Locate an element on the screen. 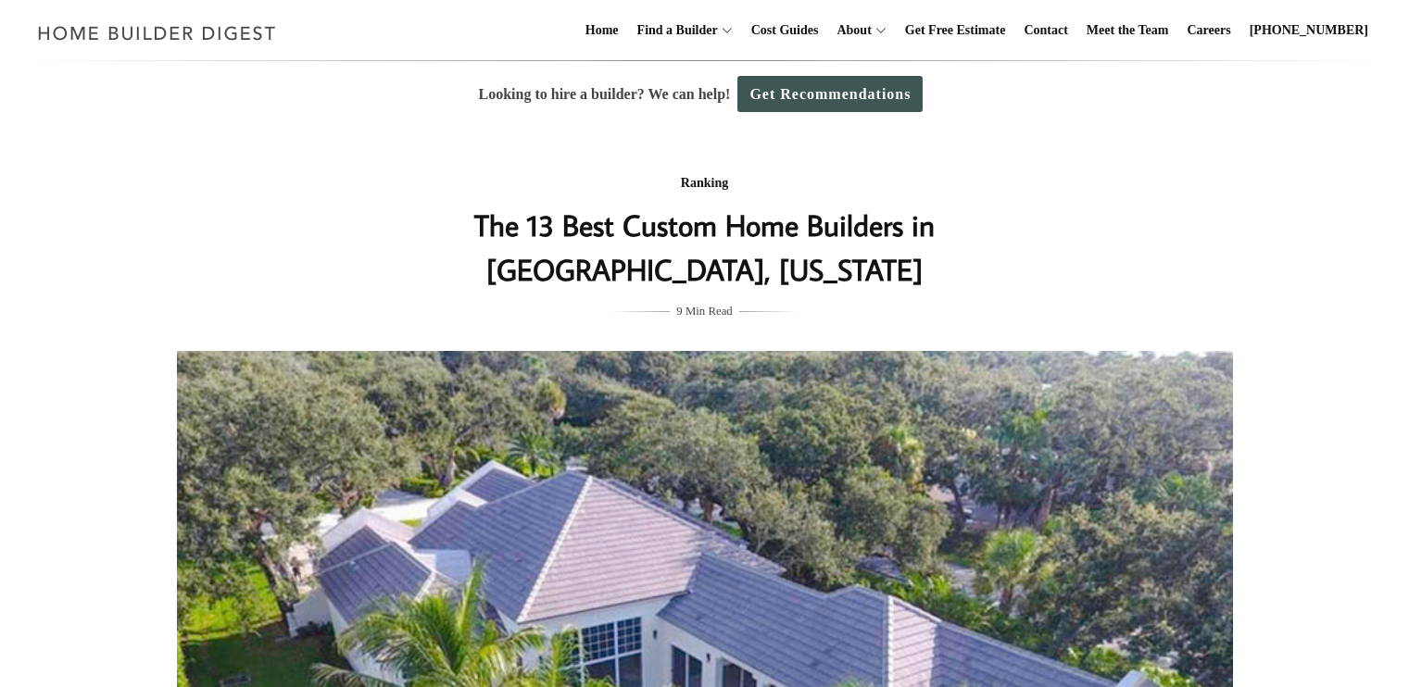 The height and width of the screenshot is (687, 1409). a: Contact is located at coordinates (1045, 31).